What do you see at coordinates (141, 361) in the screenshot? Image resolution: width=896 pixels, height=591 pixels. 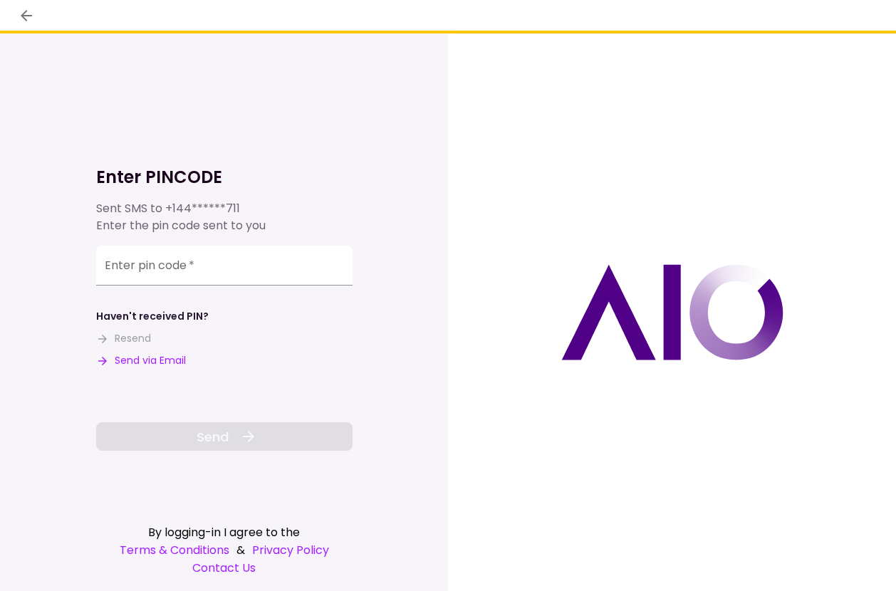 I see `button: Send via Email` at bounding box center [141, 361].